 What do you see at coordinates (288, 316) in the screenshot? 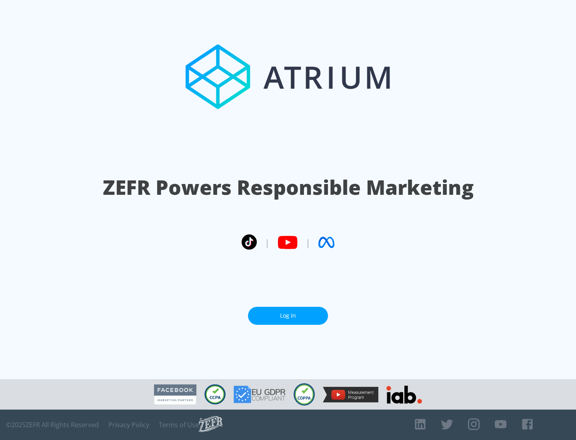
I see `a: Log In` at bounding box center [288, 316].